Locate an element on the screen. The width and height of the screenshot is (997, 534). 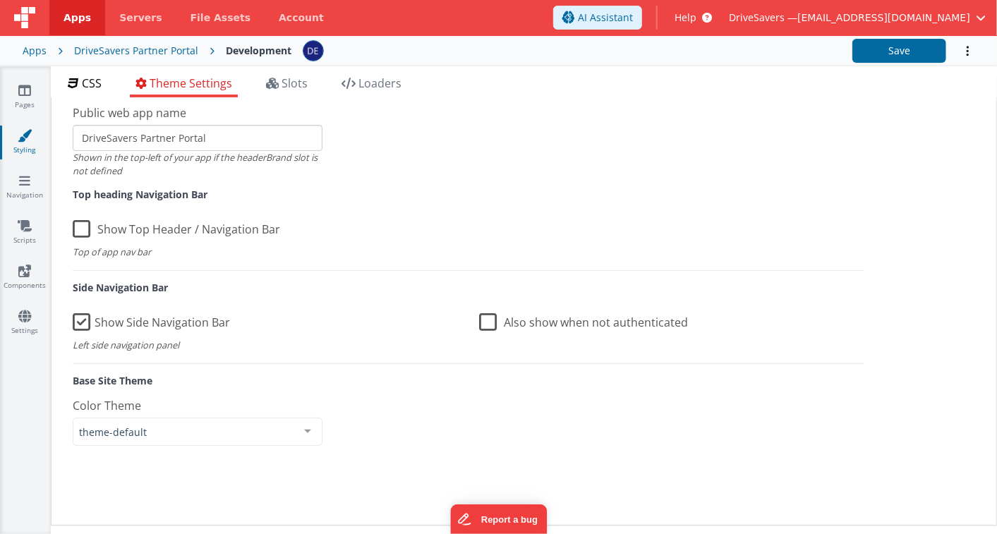
div: Shown in the top-left of your app if the headerBrand slot is not defined is located at coordinates (198, 164).